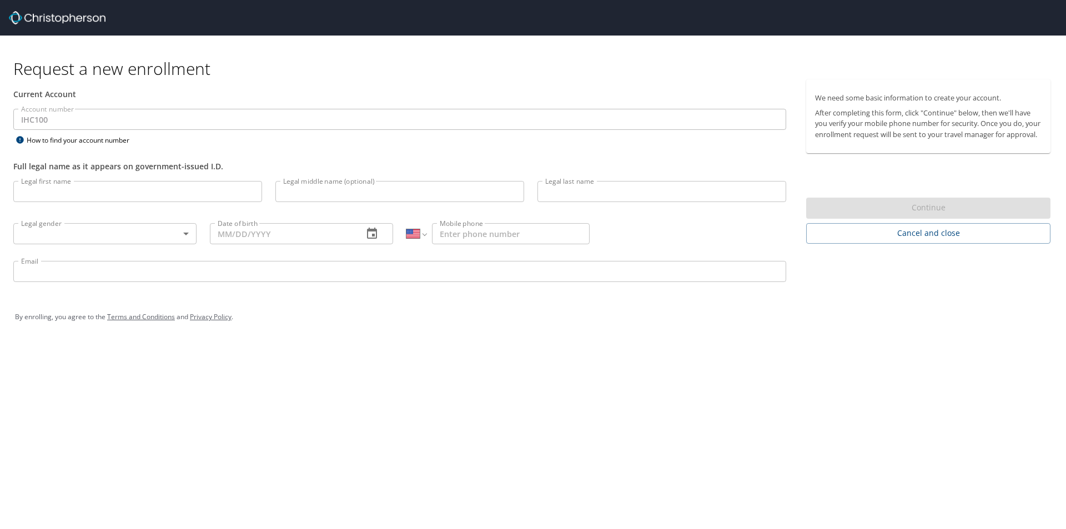  I want to click on input: MM/DD/YYYY, so click(282, 234).